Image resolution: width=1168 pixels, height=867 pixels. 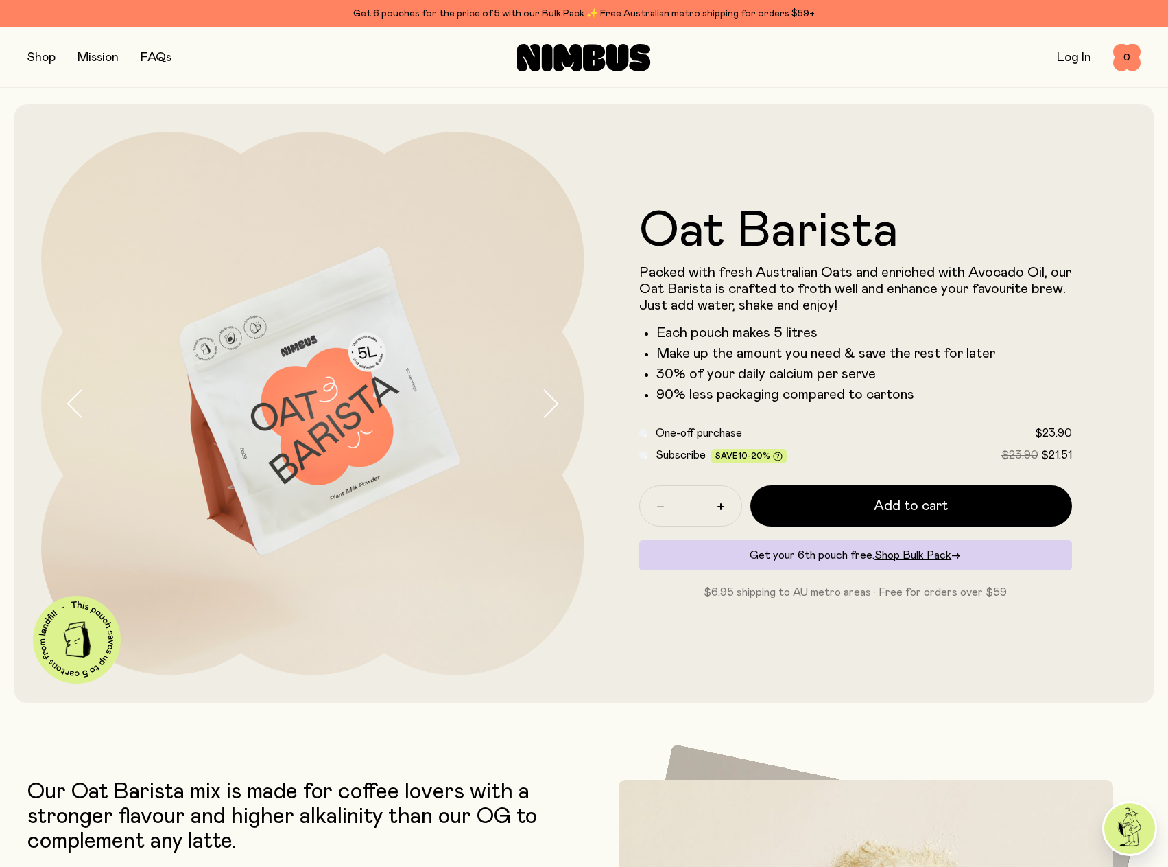 I want to click on li: 30% of your daily calcium per serve, so click(x=864, y=374).